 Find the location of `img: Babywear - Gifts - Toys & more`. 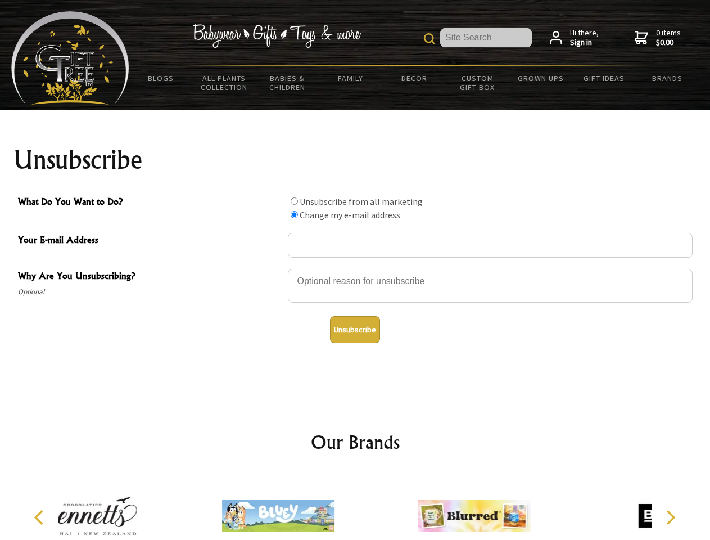

img: Babywear - Gifts - Toys & more is located at coordinates (277, 36).